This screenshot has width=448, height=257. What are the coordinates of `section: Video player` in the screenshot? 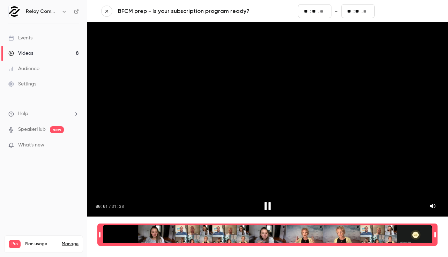 It's located at (268, 119).